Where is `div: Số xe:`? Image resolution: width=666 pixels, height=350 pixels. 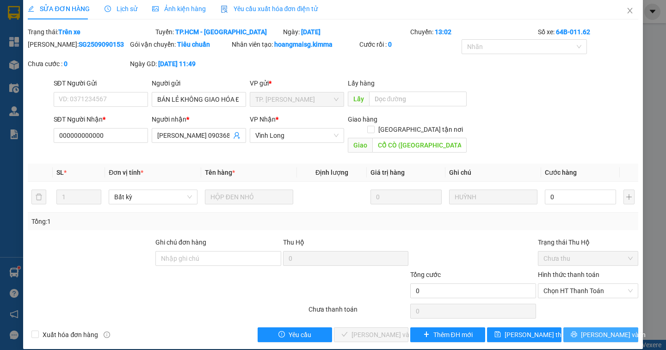
div: Số xe: is located at coordinates (587, 32).